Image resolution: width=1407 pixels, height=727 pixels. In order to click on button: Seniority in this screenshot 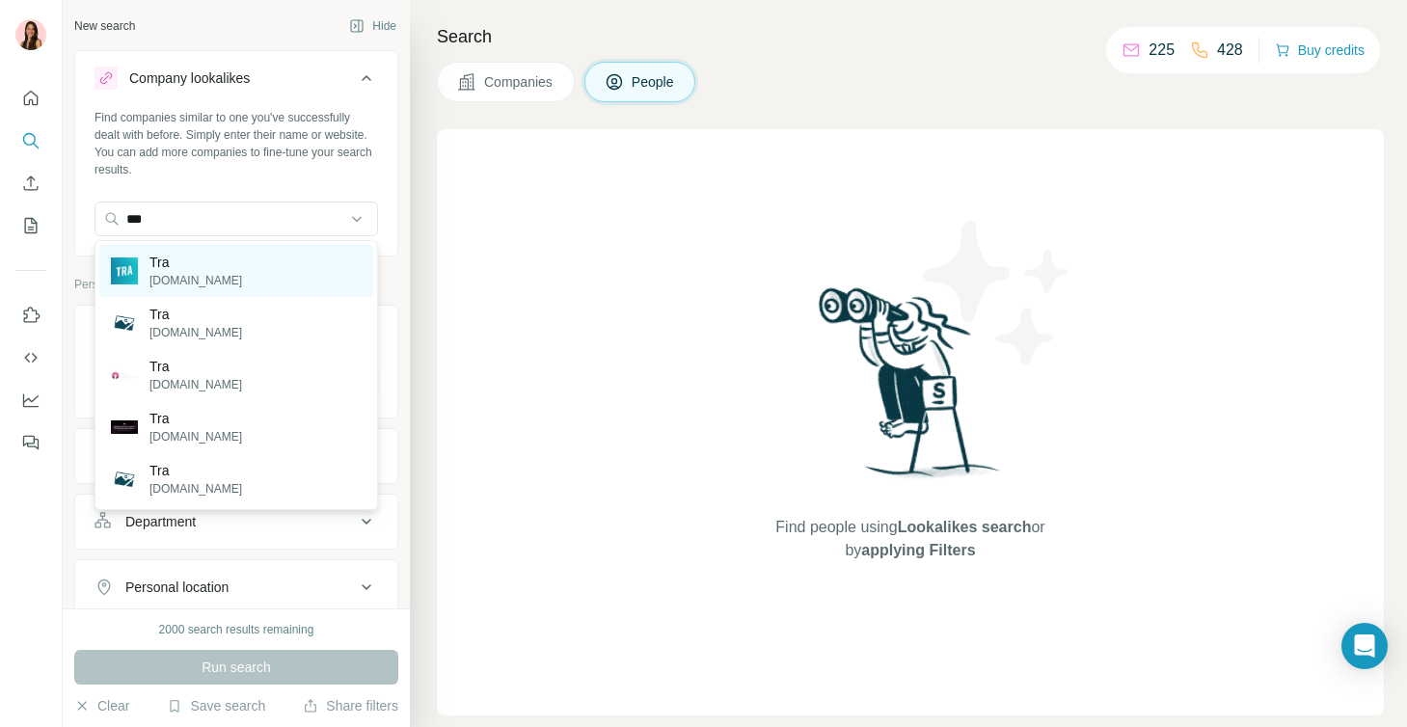, I will do `click(236, 456)`.